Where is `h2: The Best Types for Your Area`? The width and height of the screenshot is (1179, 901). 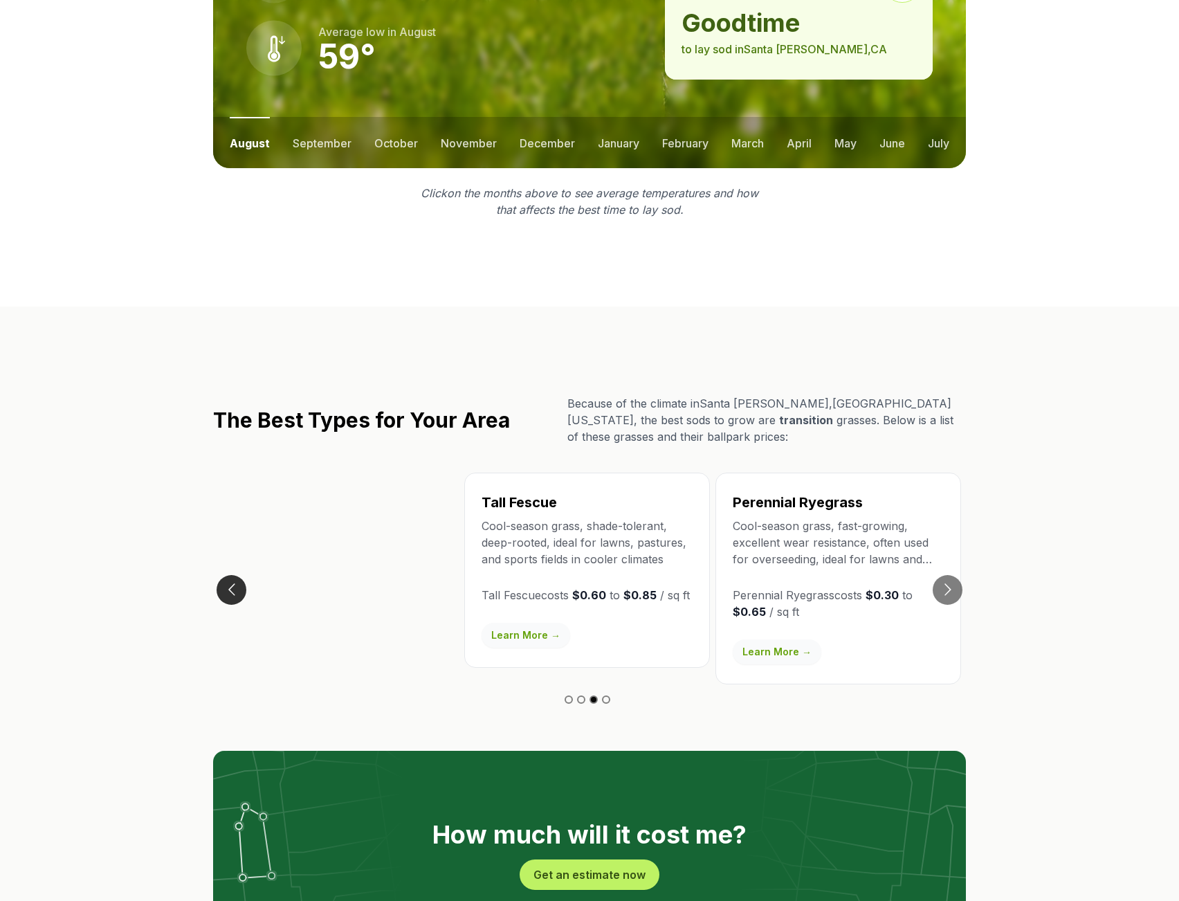
h2: The Best Types for Your Area is located at coordinates (361, 420).